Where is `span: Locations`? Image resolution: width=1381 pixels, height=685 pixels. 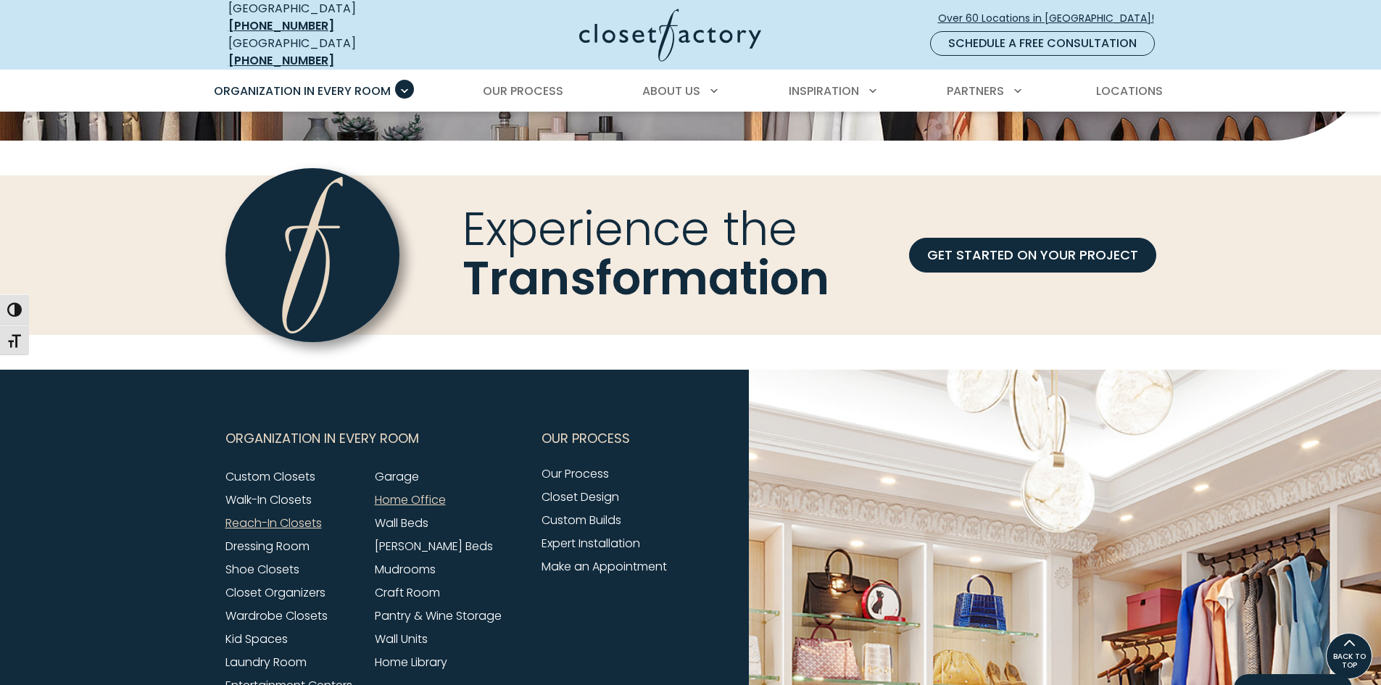 span: Locations is located at coordinates (1129, 91).